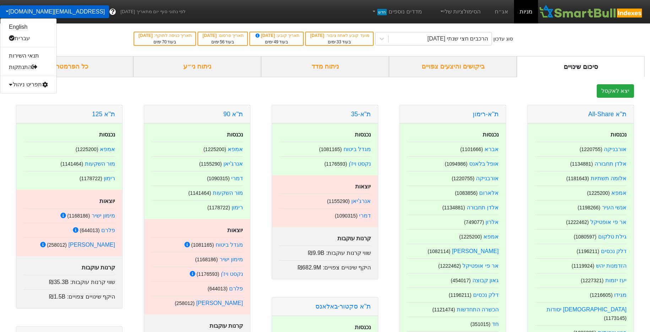 This screenshot has height=332, width=650. Describe the element at coordinates (28, 56) in the screenshot. I see `a: תנאי השירות` at that location.